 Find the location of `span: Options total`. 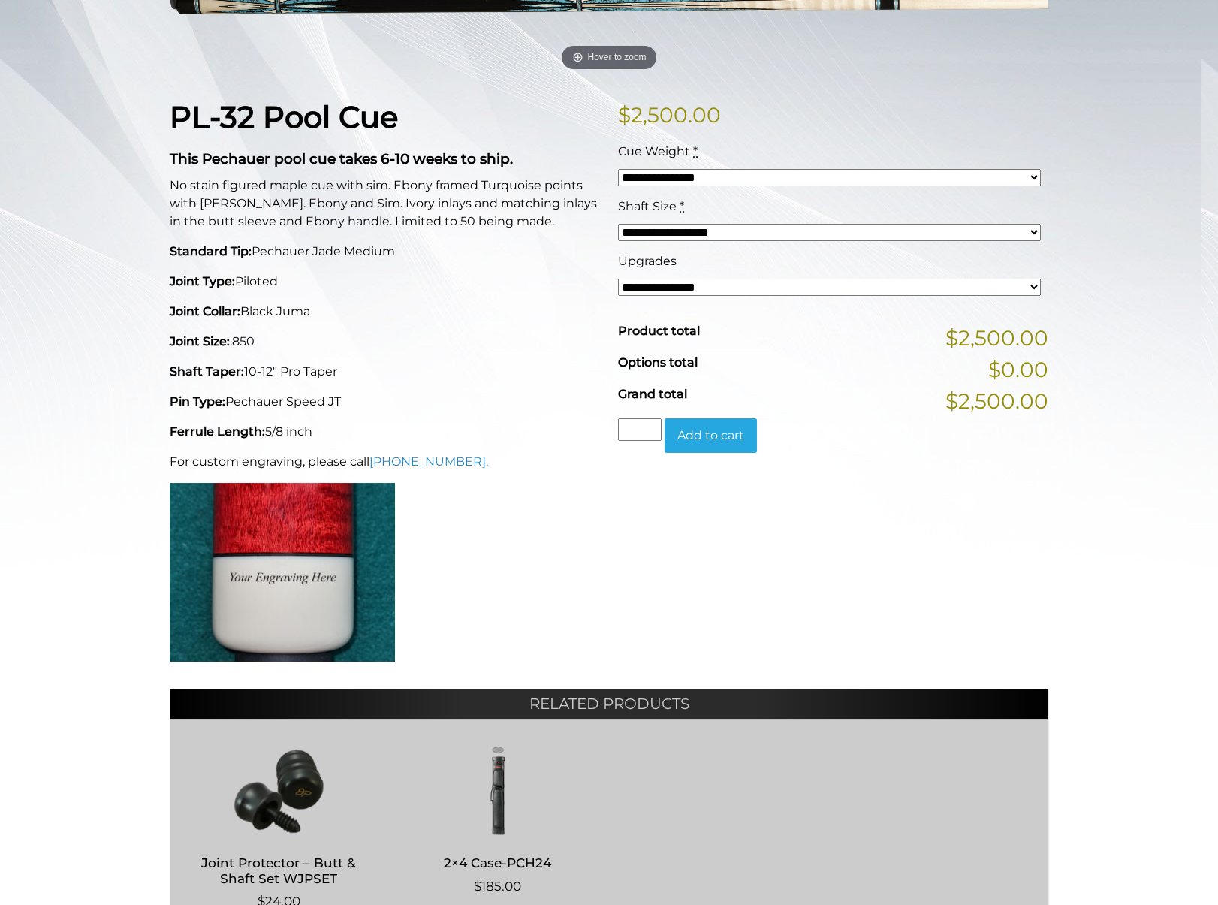

span: Options total is located at coordinates (658, 362).